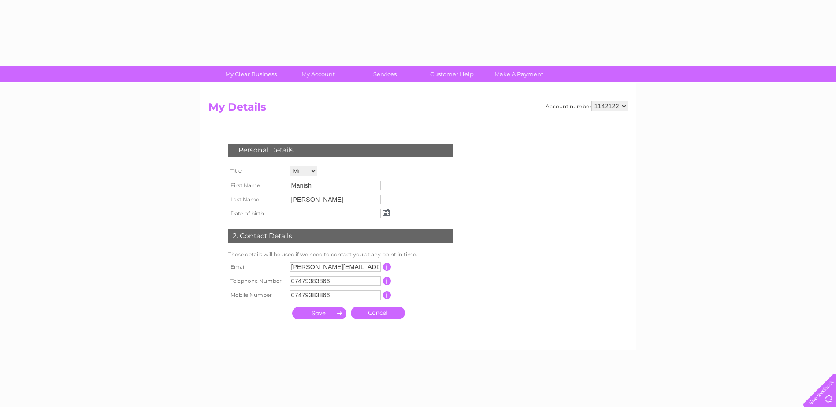 Image resolution: width=836 pixels, height=407 pixels. Describe the element at coordinates (257, 171) in the screenshot. I see `th: Title` at that location.